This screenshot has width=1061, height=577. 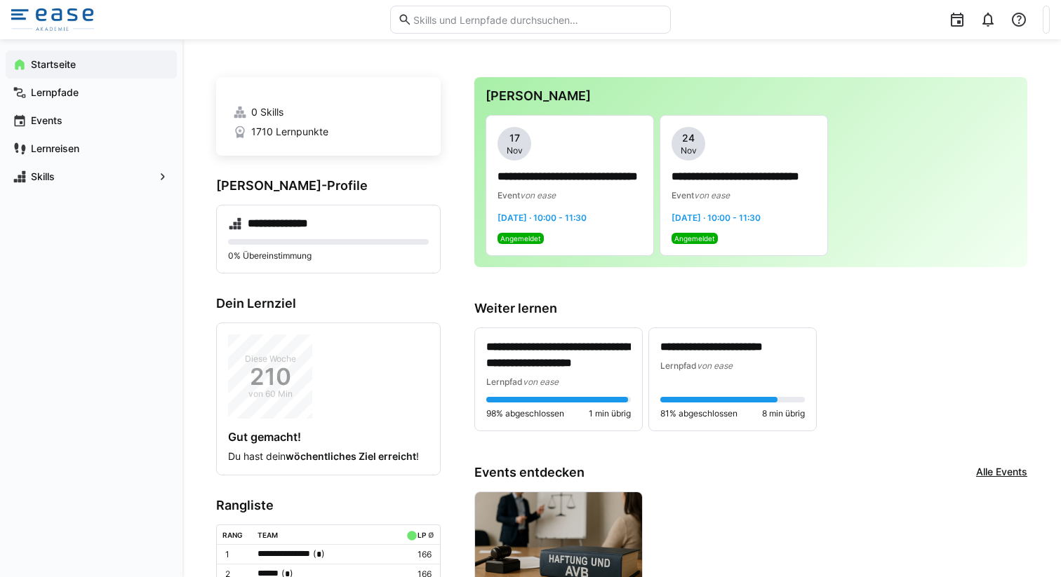 What do you see at coordinates (1001, 473) in the screenshot?
I see `a: Alle Events` at bounding box center [1001, 473].